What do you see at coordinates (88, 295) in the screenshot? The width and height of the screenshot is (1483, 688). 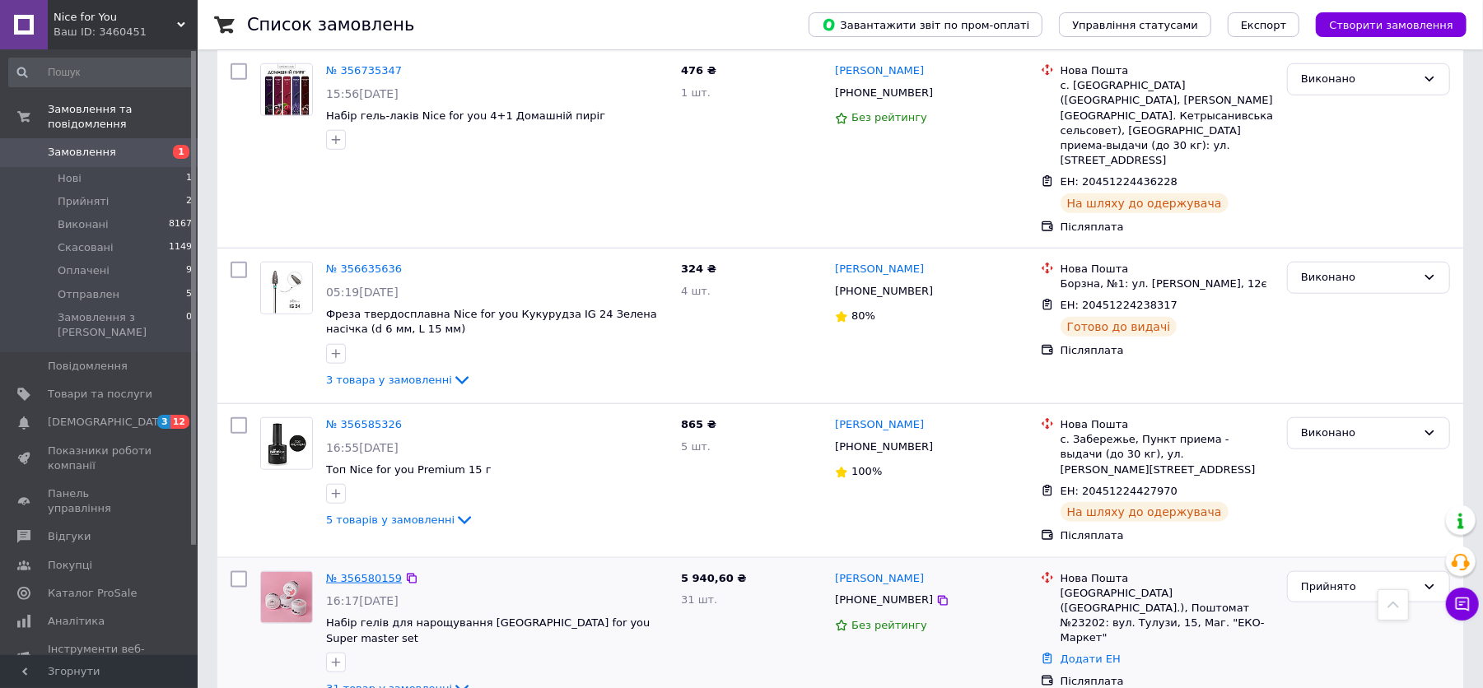 I see `span: Отправлен` at bounding box center [88, 295].